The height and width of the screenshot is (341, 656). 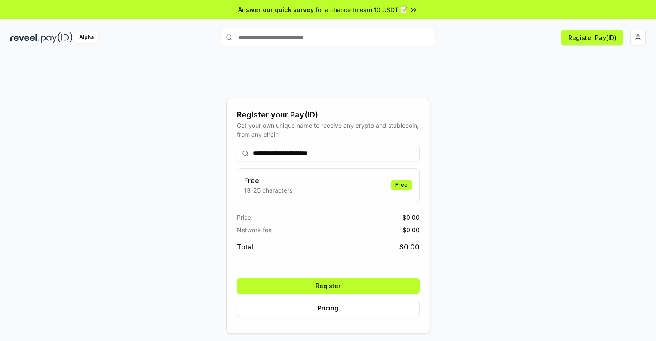 What do you see at coordinates (268, 190) in the screenshot?
I see `p: 13-25 characters` at bounding box center [268, 190].